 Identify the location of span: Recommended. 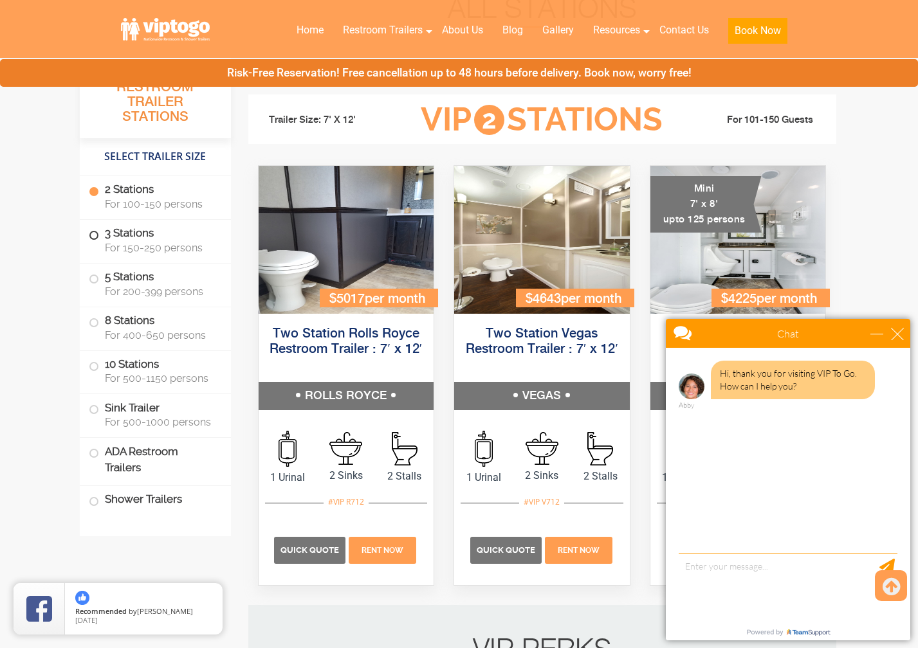
(101, 611).